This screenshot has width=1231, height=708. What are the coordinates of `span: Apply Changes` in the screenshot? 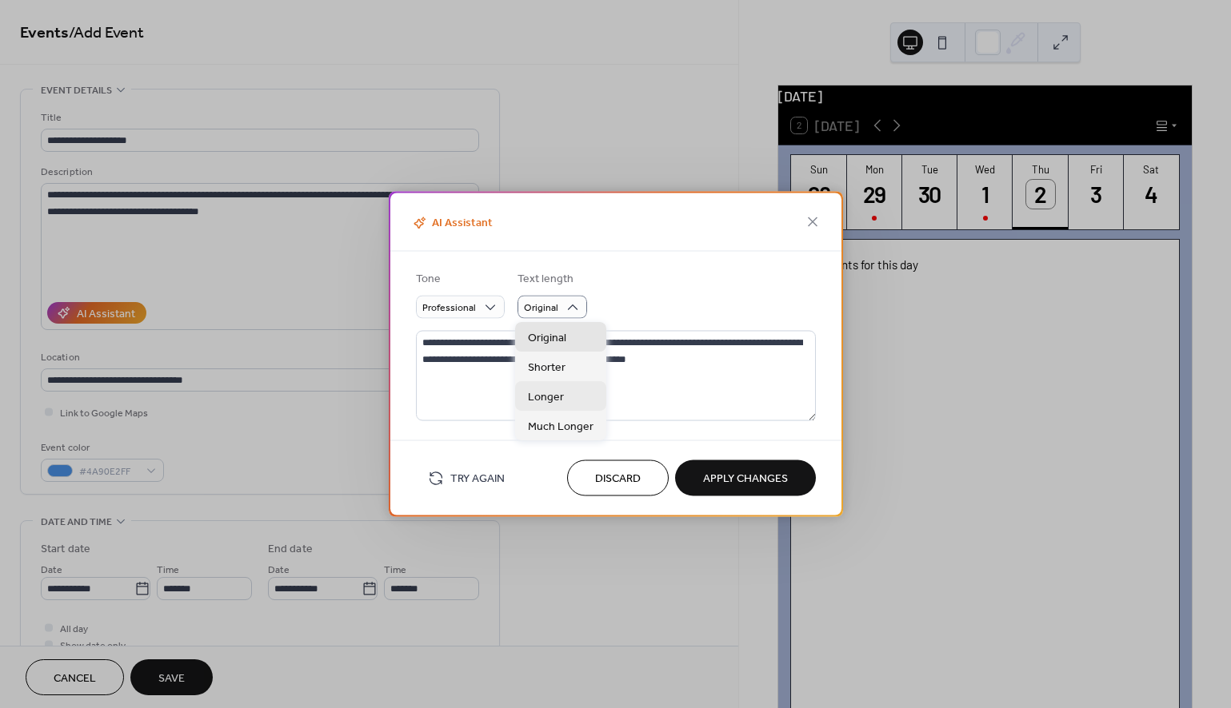 It's located at (745, 479).